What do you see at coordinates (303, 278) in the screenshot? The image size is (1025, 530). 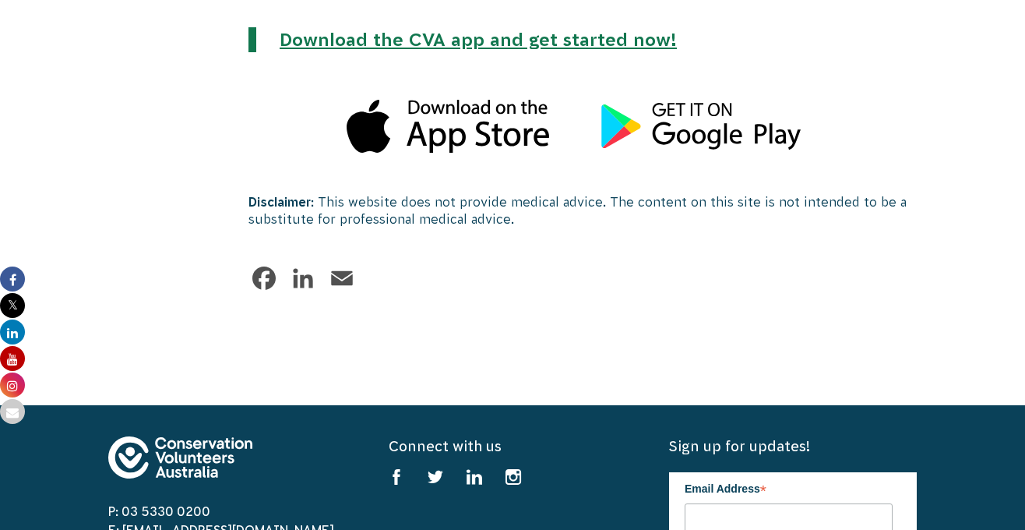 I see `a: LinkedIn` at bounding box center [303, 278].